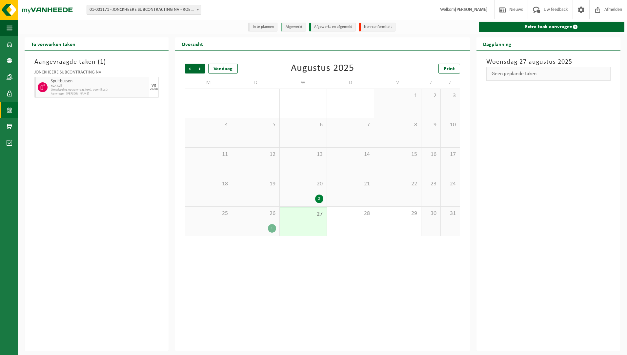  Describe the element at coordinates (99, 86) in the screenshot. I see `span: KGA Colli` at that location.